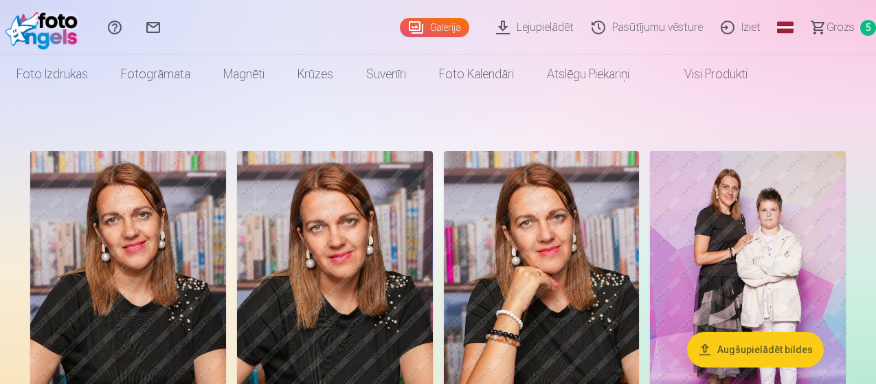 This screenshot has height=384, width=876. I want to click on a: Galerija, so click(434, 27).